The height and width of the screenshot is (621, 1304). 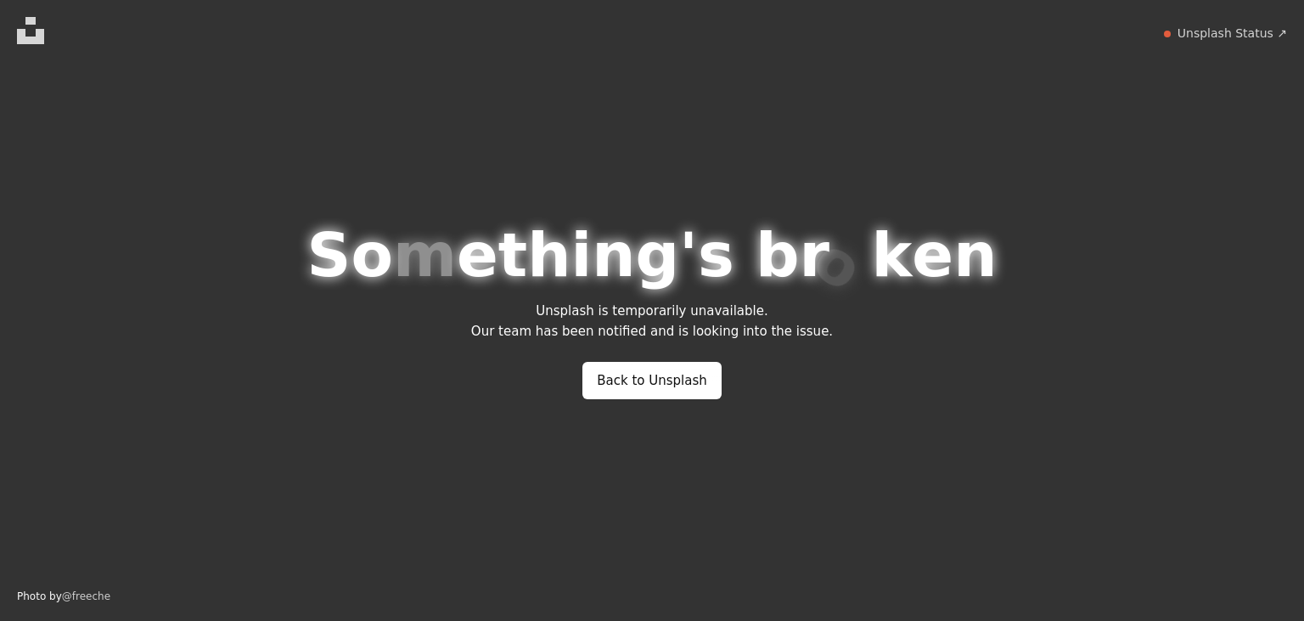 I want to click on span: h, so click(x=548, y=255).